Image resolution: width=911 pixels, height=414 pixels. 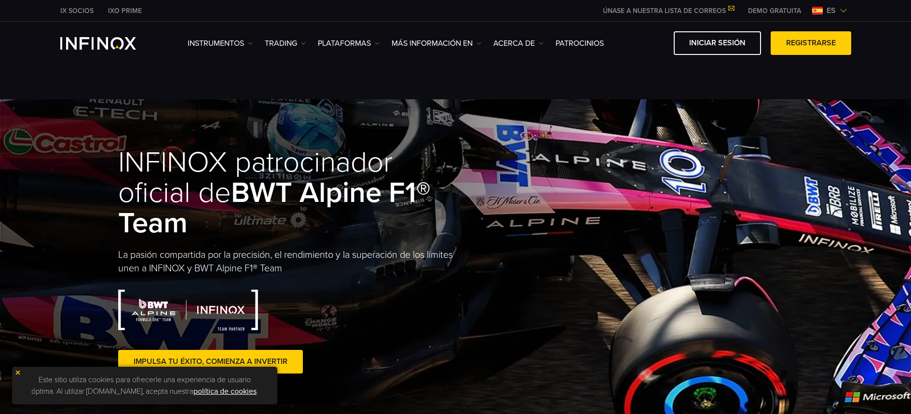 I want to click on p: Este sitio utiliza cookies para ofrecerle una experiencia de usuario óptima. Al utilizar [DOMAIN_..., so click(x=145, y=386).